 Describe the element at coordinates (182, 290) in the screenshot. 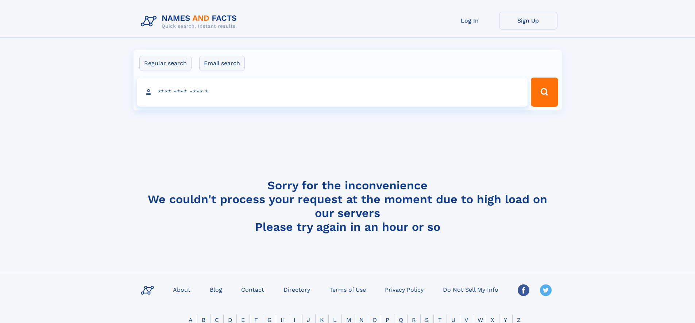

I see `a: About` at that location.